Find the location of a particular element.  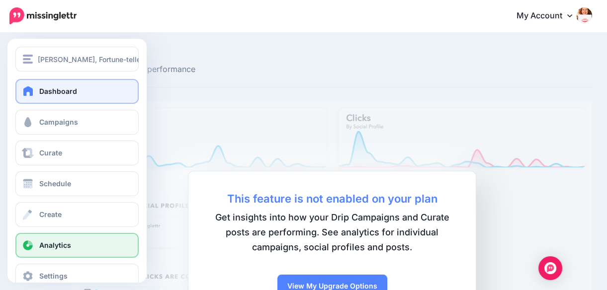

img: menu.png is located at coordinates (28, 59).